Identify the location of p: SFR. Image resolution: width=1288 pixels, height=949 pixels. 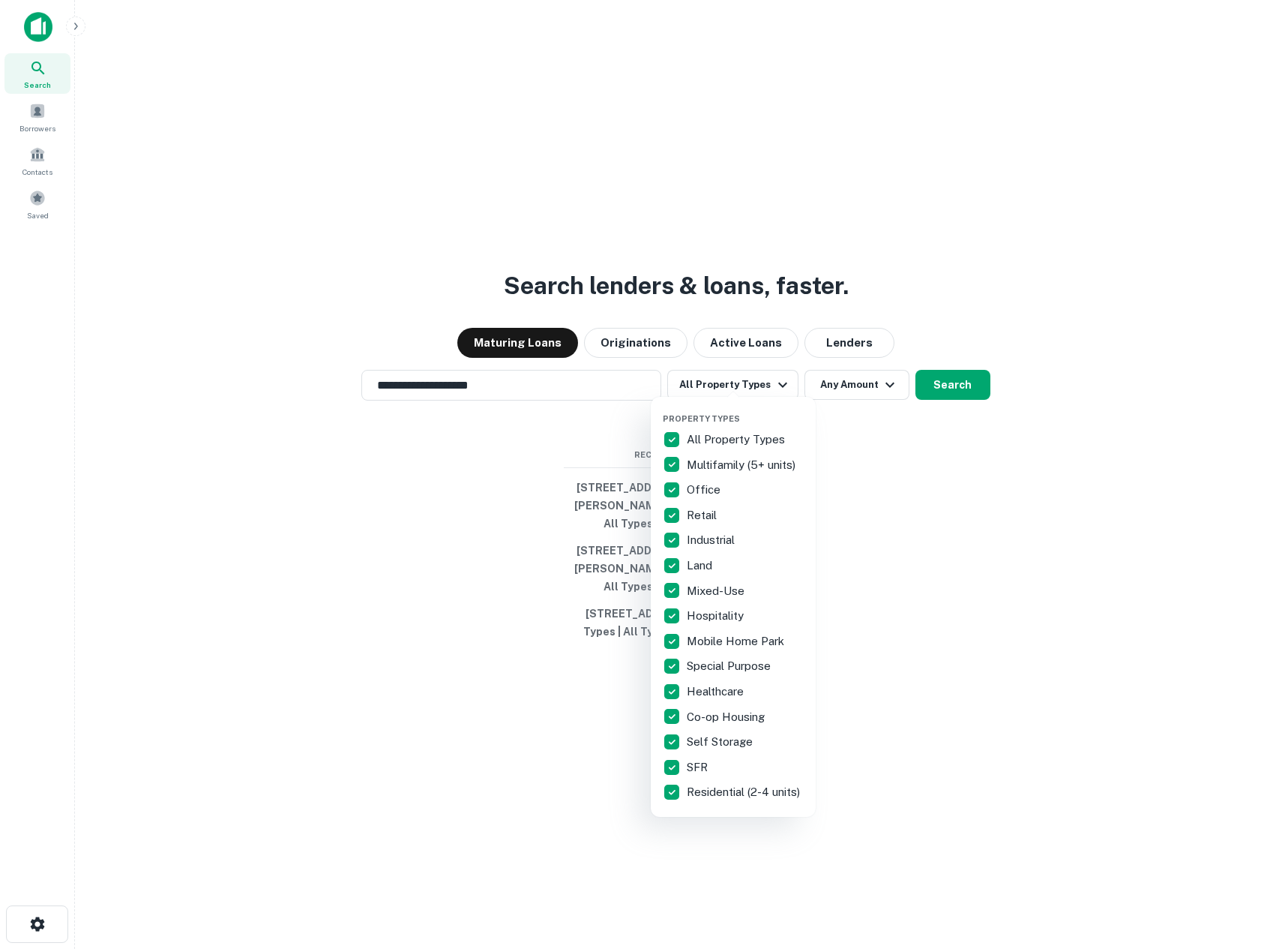
(699, 768).